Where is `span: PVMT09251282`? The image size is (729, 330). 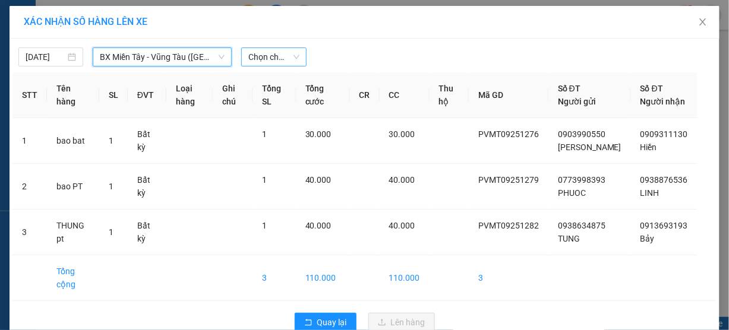
span: PVMT09251282 is located at coordinates (509, 226).